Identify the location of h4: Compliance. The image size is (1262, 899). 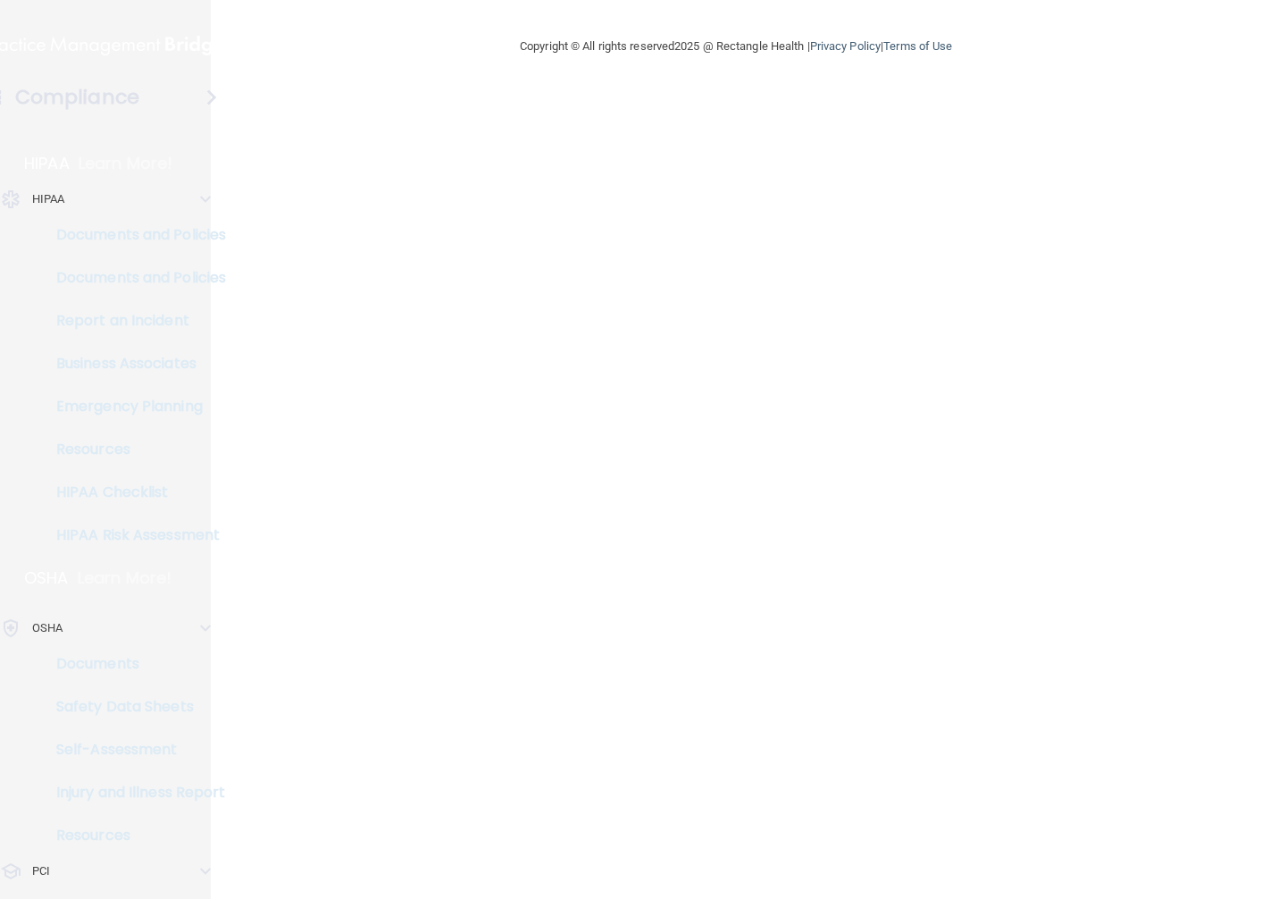
(77, 97).